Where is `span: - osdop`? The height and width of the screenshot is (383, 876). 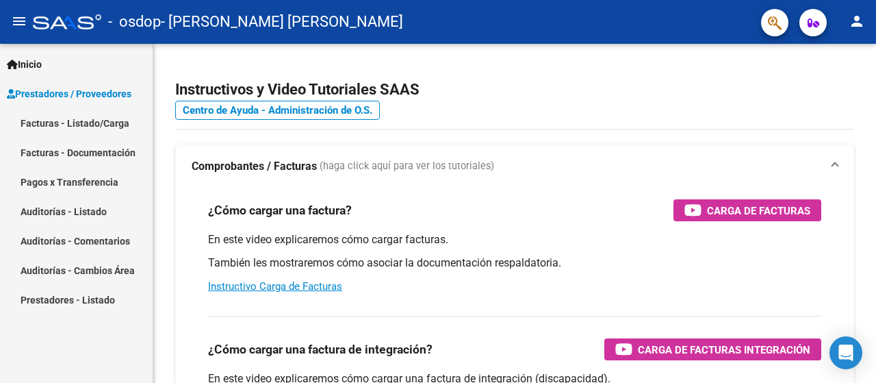
span: - osdop is located at coordinates (134, 22).